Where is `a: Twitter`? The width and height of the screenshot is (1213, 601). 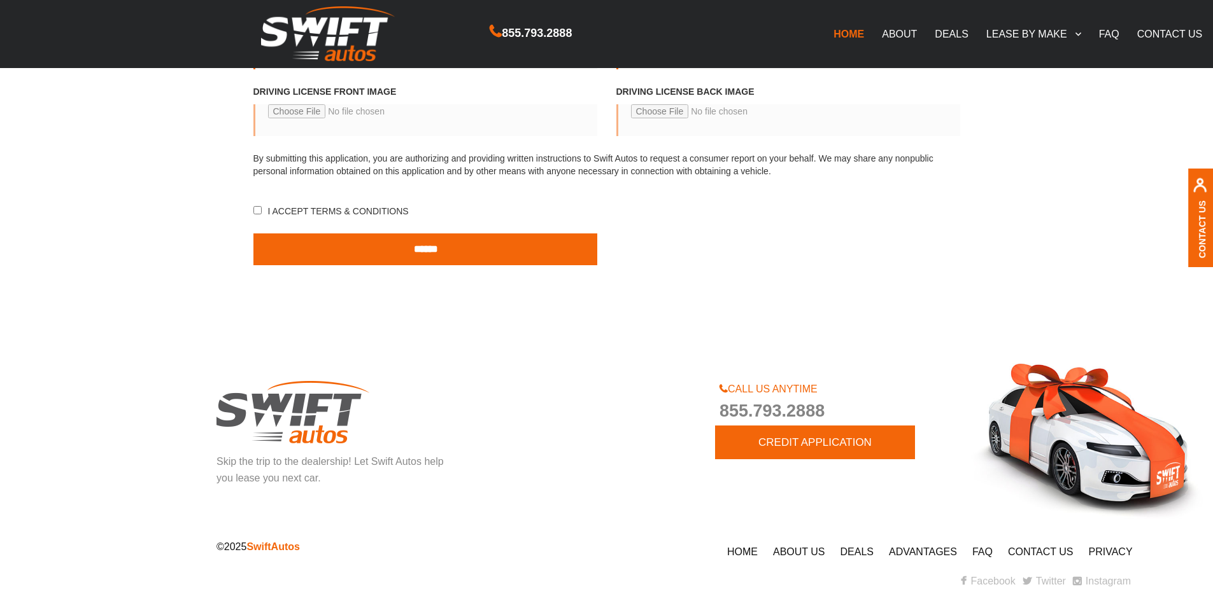 a: Twitter is located at coordinates (1044, 581).